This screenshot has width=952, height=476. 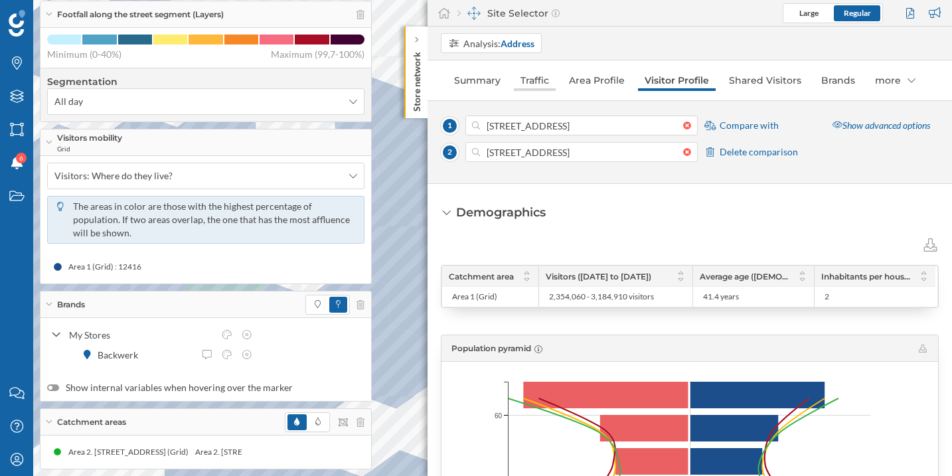 What do you see at coordinates (491, 348) in the screenshot?
I see `span: Population pyramid` at bounding box center [491, 348].